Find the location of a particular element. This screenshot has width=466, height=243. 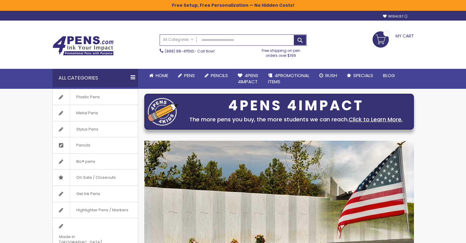

span: Plastic Pens is located at coordinates (88, 97).